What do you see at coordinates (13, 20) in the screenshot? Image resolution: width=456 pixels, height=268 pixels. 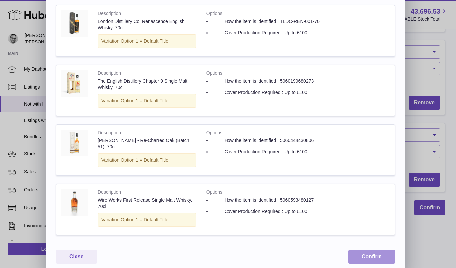 I see `img: website_grey.svg` at bounding box center [13, 20].